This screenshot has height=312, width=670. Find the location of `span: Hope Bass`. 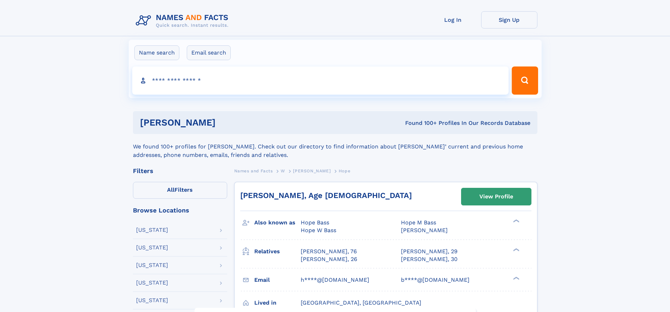

span: Hope Bass is located at coordinates (315, 222).